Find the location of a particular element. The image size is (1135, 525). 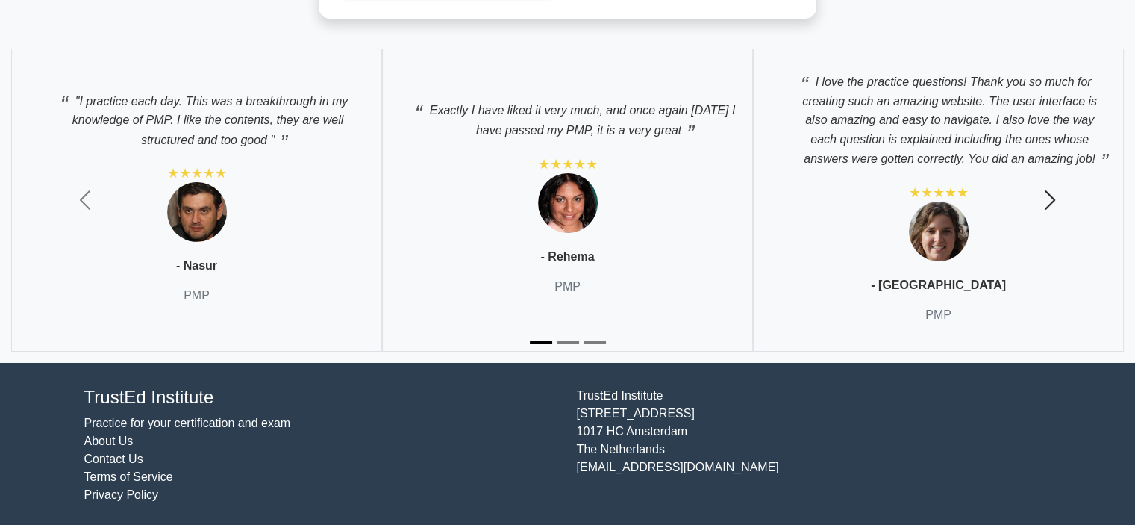

a: Privacy Policy is located at coordinates (122, 494).